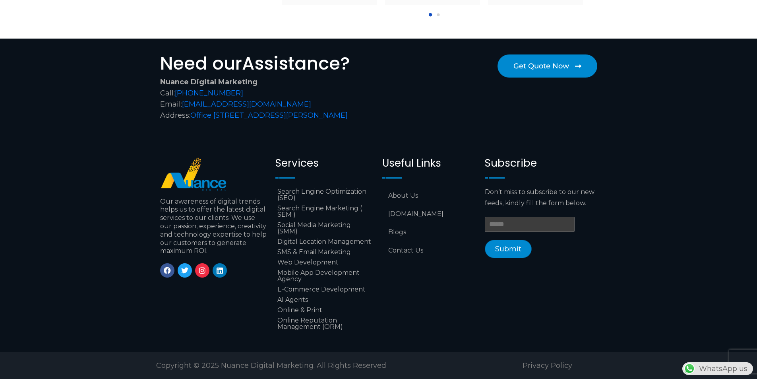 The height and width of the screenshot is (379, 757). I want to click on a: Online & Print, so click(325, 310).